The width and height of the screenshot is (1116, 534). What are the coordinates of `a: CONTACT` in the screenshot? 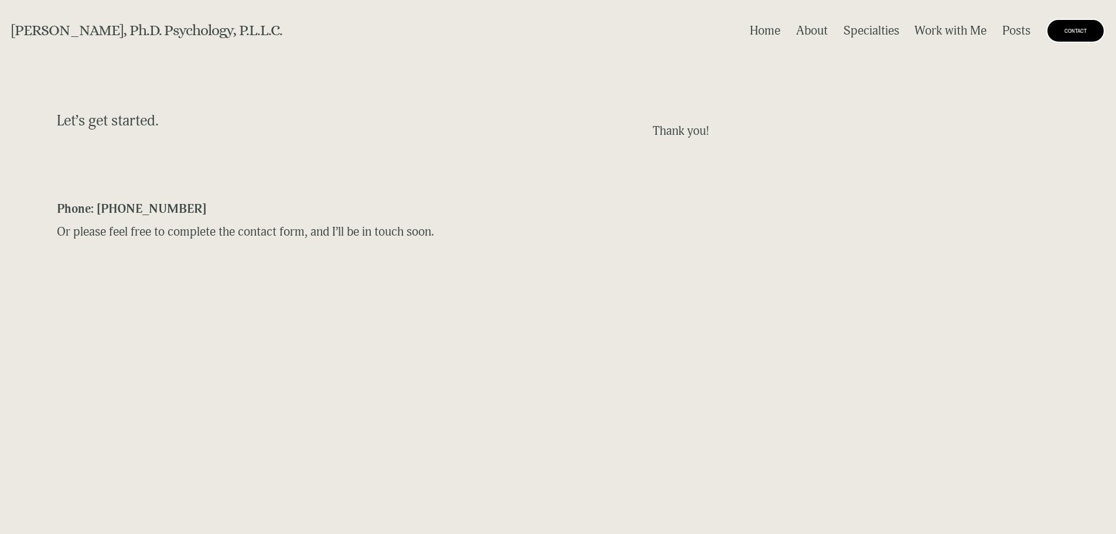 It's located at (1076, 30).